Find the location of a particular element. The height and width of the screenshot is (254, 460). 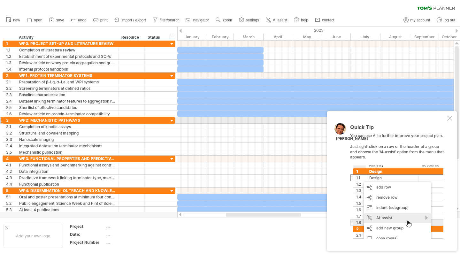

span: navigator is located at coordinates (201, 20).